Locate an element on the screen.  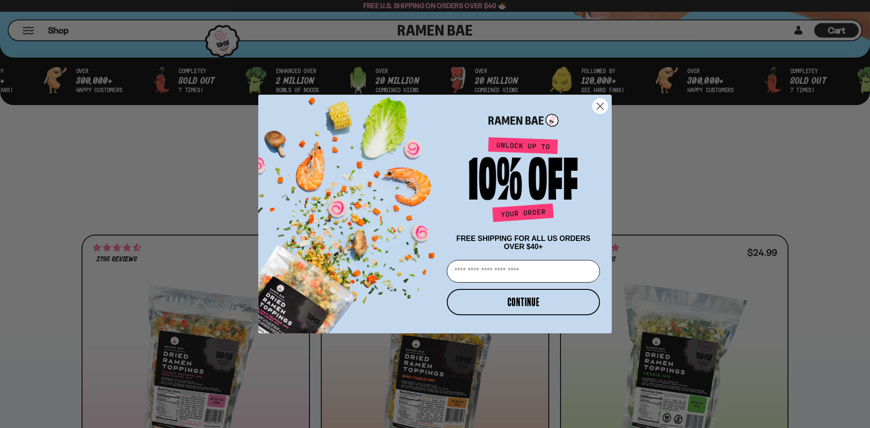
button: CONTINUE is located at coordinates (523, 302).